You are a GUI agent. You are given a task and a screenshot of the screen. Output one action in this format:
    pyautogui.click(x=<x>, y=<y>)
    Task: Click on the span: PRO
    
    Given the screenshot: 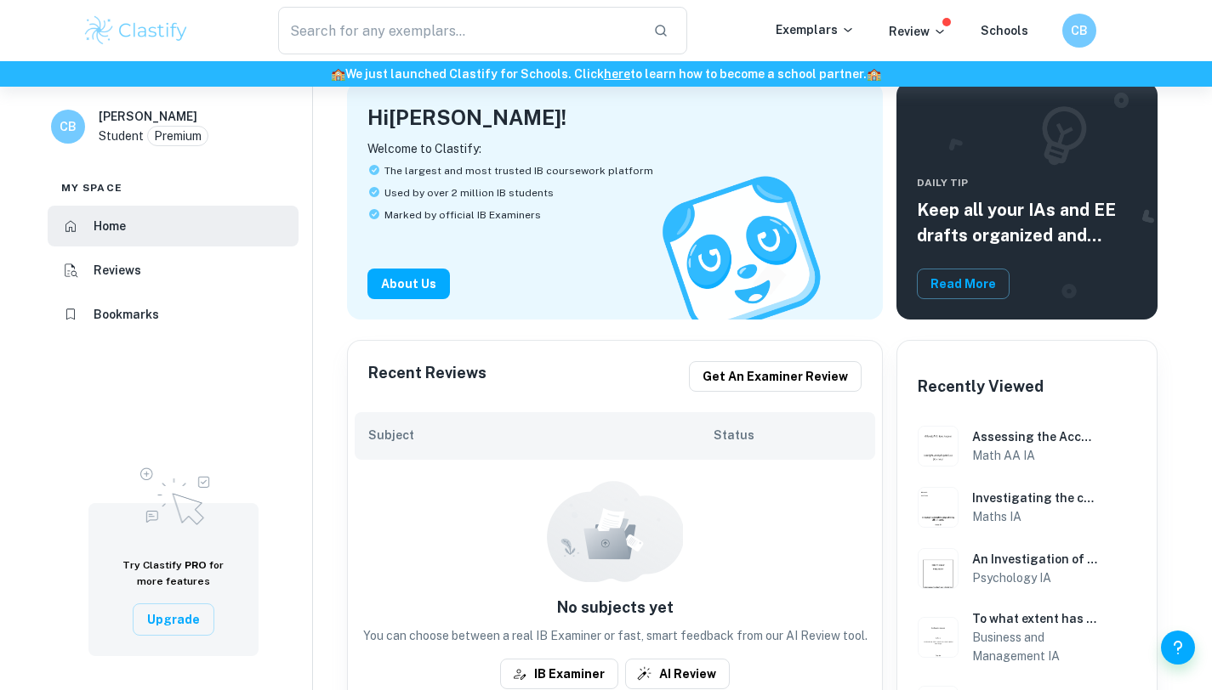 What is the action you would take?
    pyautogui.click(x=196, y=565)
    